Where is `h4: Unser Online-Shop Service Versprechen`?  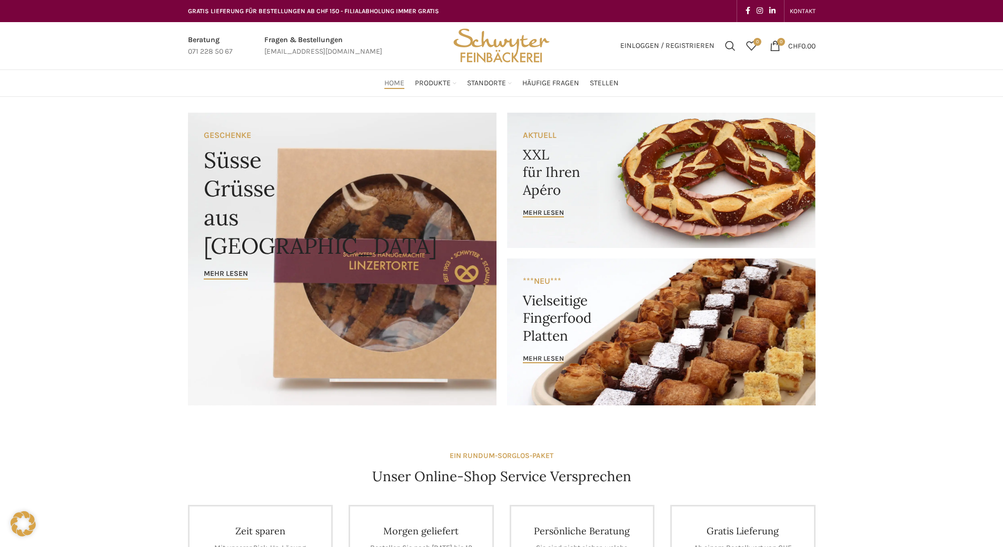 h4: Unser Online-Shop Service Versprechen is located at coordinates (502, 477).